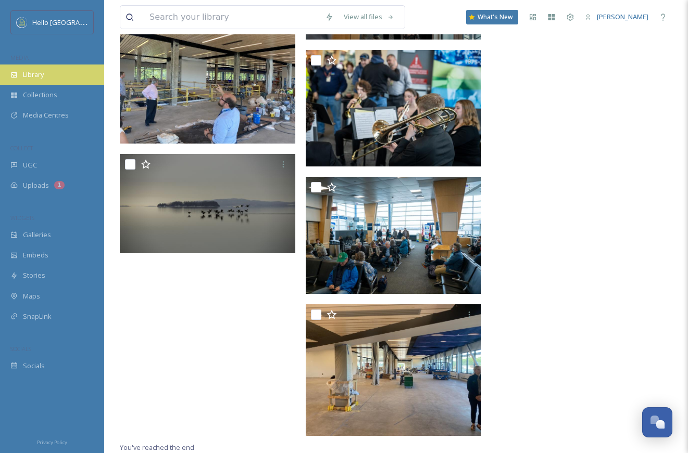 Image resolution: width=688 pixels, height=453 pixels. Describe the element at coordinates (59, 185) in the screenshot. I see `div: 1` at that location.